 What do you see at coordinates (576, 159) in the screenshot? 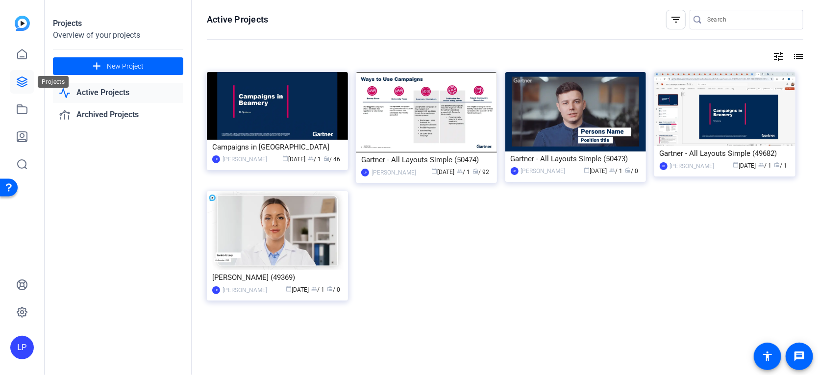
I see `div: Gartner - All Layouts Simple (50473)` at bounding box center [576, 159].